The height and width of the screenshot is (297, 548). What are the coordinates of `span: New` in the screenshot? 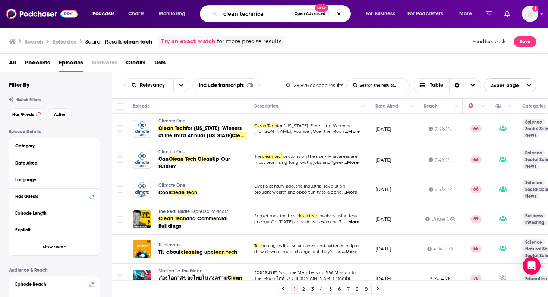 It's located at (322, 8).